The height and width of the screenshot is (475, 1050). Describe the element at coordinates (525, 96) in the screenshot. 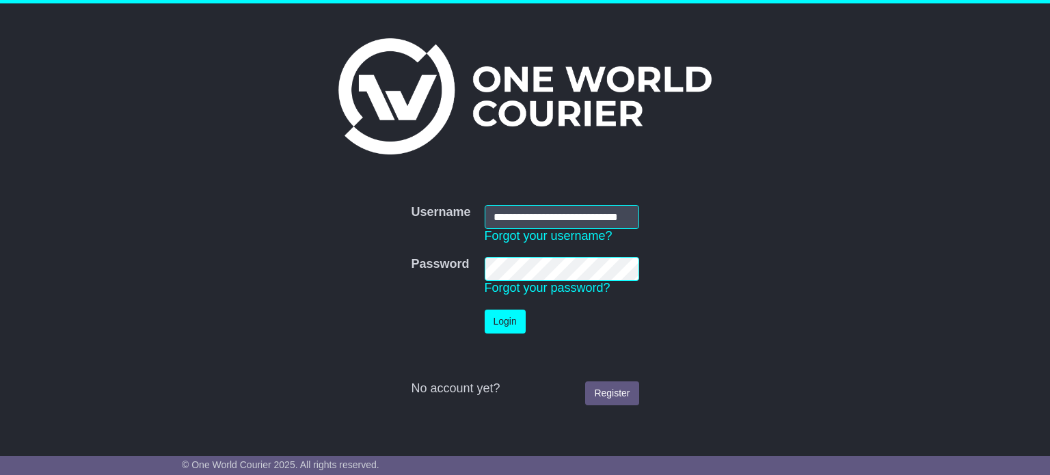

I see `img: One World` at that location.